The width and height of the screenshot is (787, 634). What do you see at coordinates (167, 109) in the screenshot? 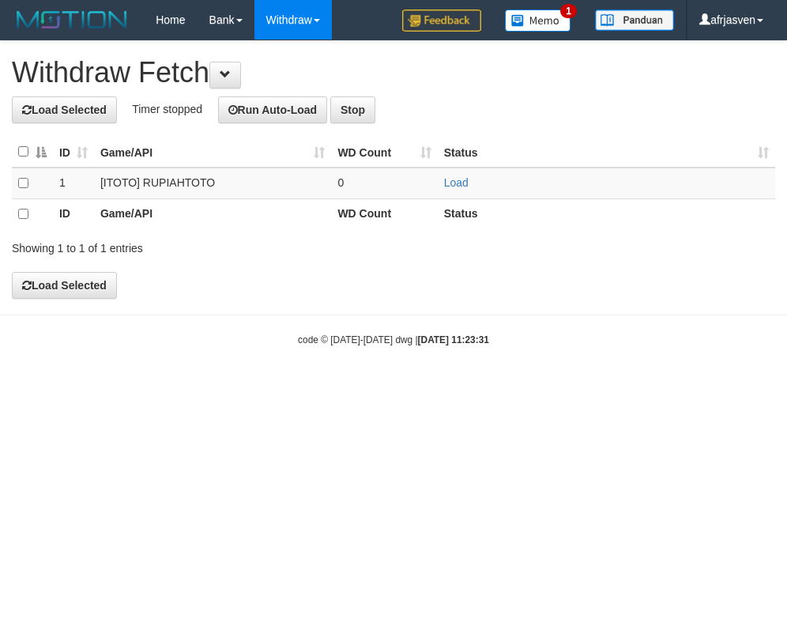
I see `span: Timer stopped` at bounding box center [167, 109].